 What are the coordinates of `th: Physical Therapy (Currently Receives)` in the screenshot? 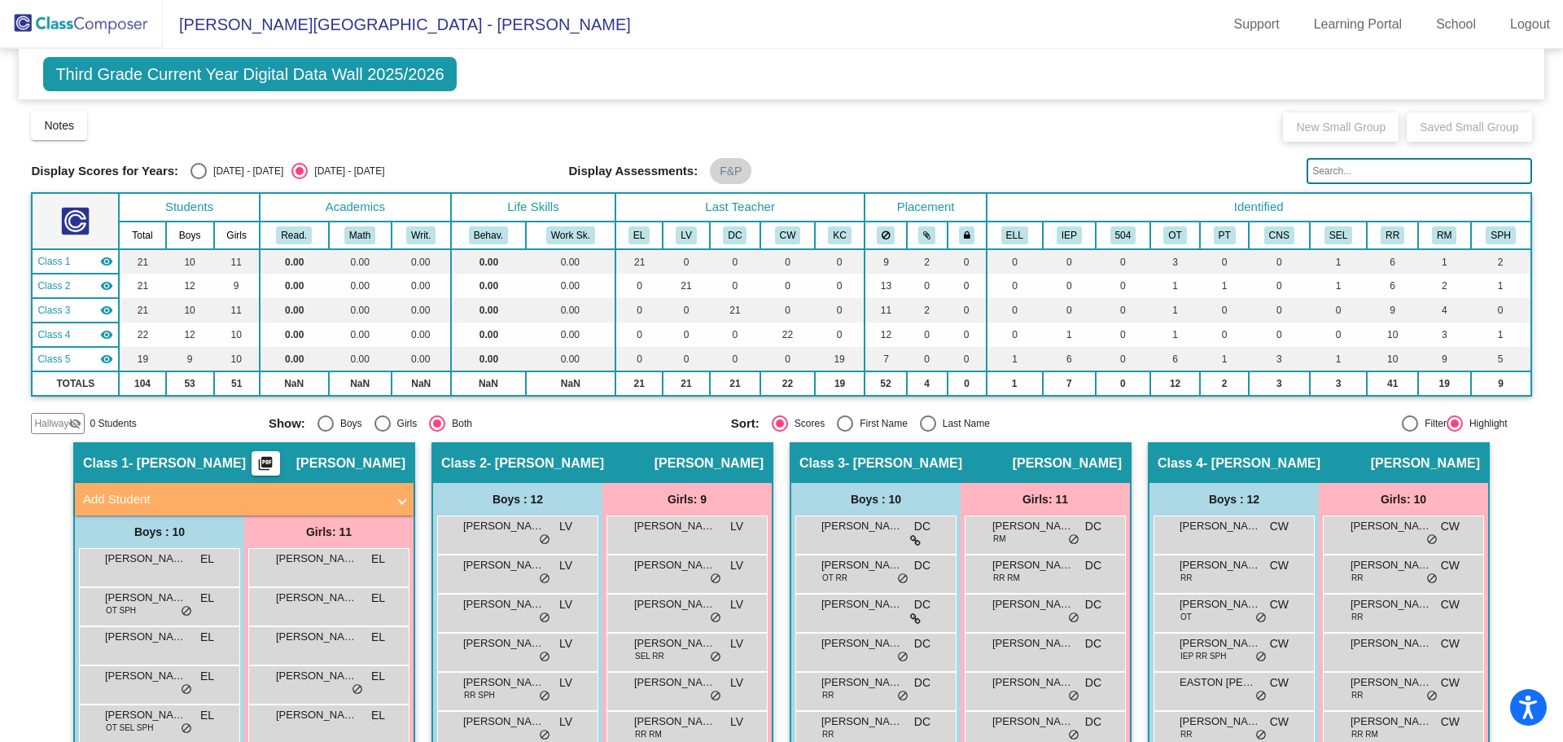 It's located at (1224, 235).